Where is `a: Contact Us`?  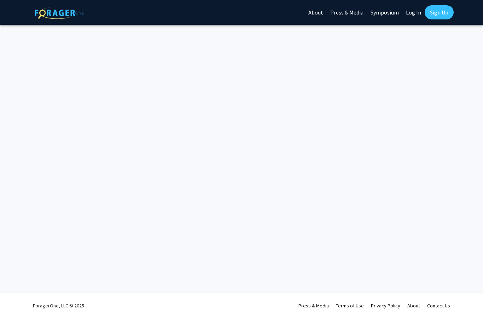 a: Contact Us is located at coordinates (438, 306).